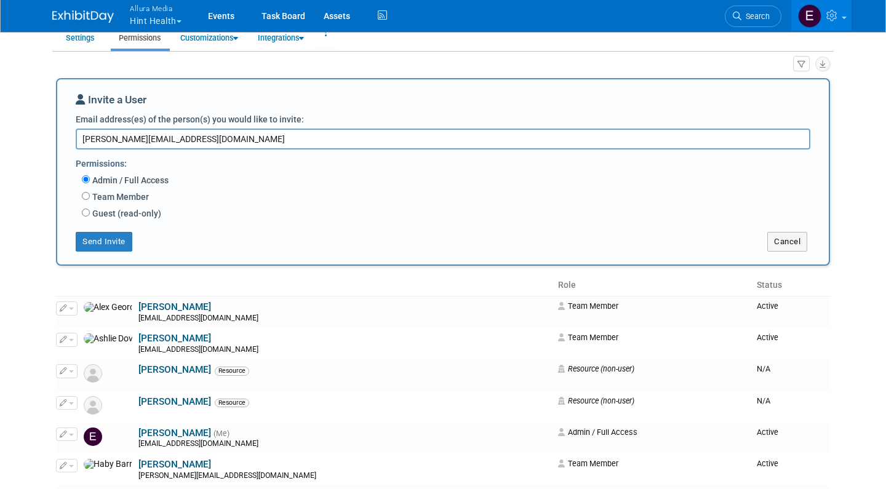 This screenshot has height=489, width=886. Describe the element at coordinates (129, 180) in the screenshot. I see `label: Admin / Full Access` at that location.